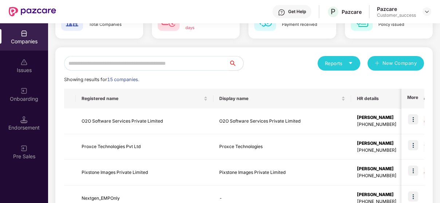 Image resolution: width=440 pixels, height=203 pixels. I want to click on span: P, so click(333, 12).